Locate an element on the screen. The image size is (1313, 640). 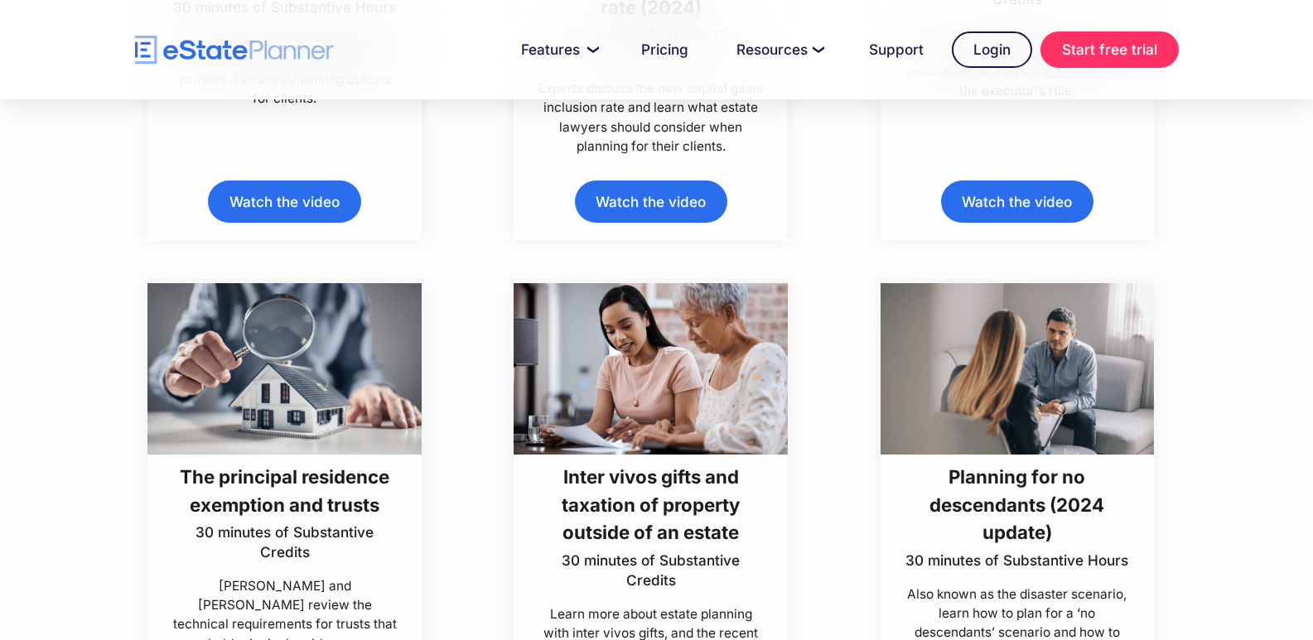
a: home is located at coordinates (234, 50).